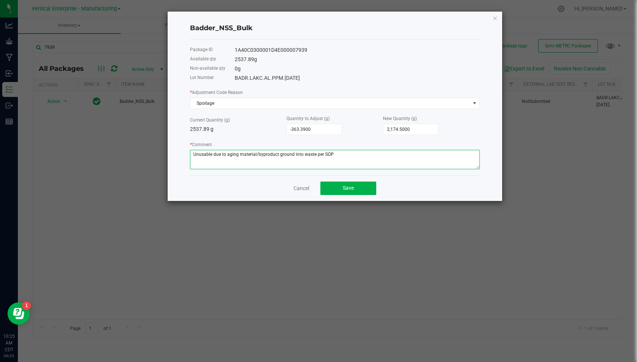  Describe the element at coordinates (301, 188) in the screenshot. I see `a: Cancel` at that location.